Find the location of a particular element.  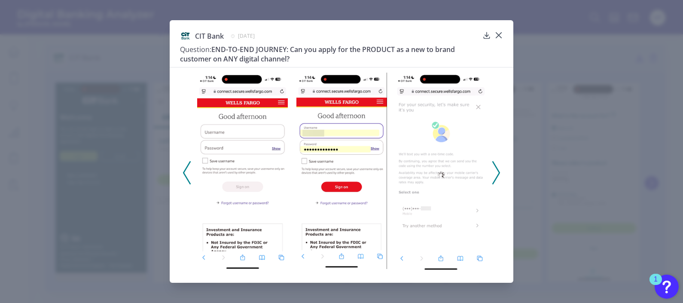

span: Question: is located at coordinates (195, 49).